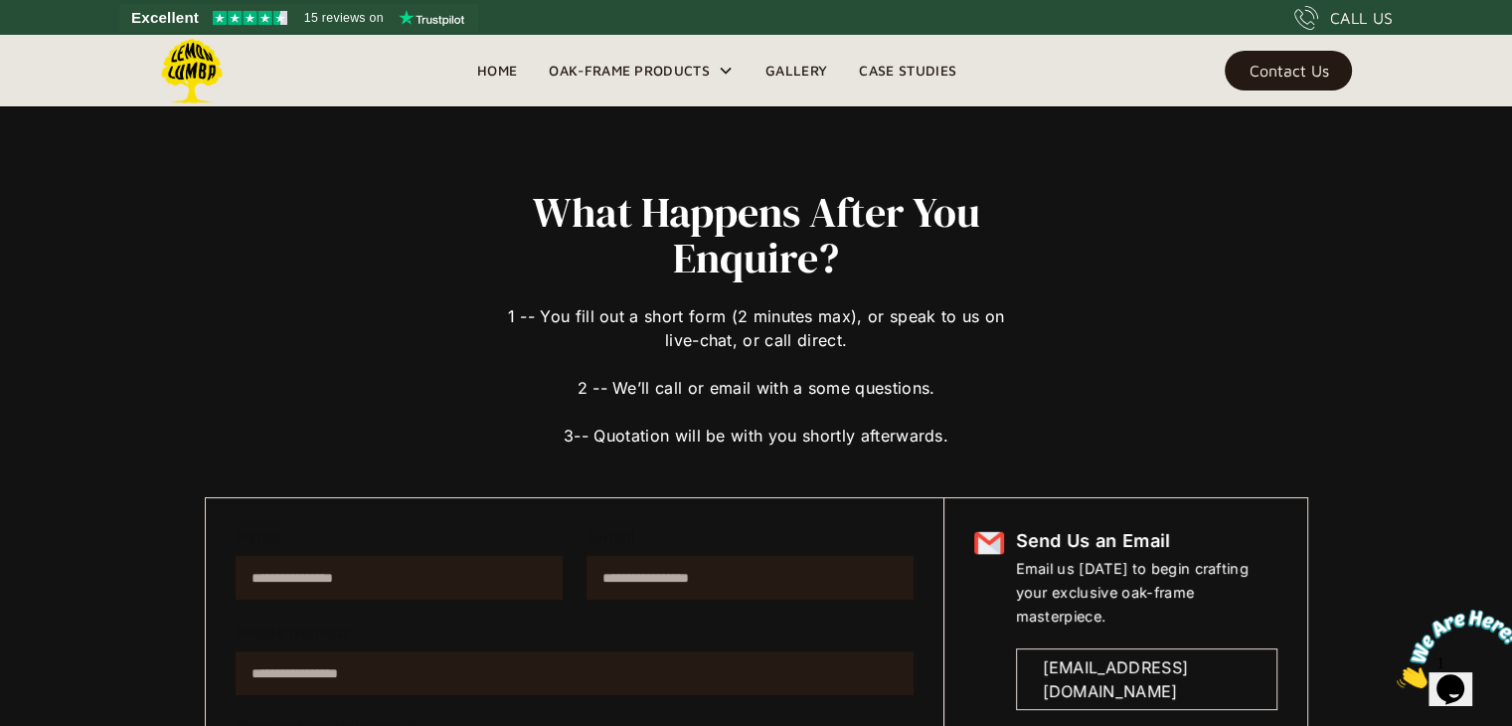 This screenshot has width=1512, height=726. What do you see at coordinates (497, 71) in the screenshot?
I see `a: Home` at bounding box center [497, 71].